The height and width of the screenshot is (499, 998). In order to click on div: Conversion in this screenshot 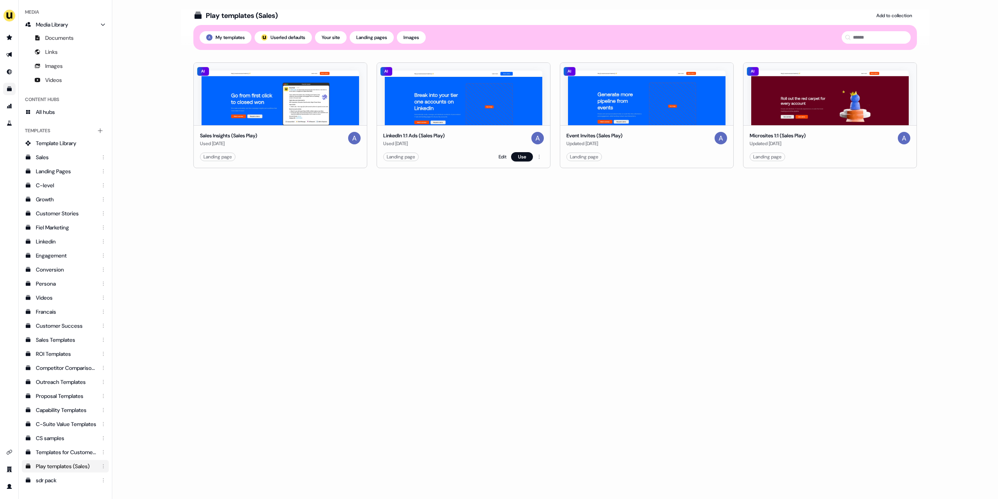, I will do `click(66, 269)`.